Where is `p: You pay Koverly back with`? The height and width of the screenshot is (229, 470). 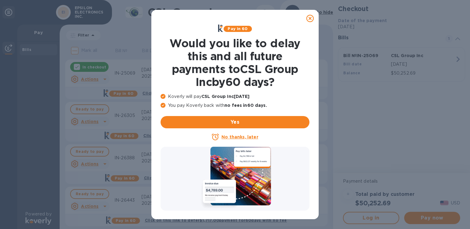 p: You pay Koverly back with is located at coordinates (235, 105).